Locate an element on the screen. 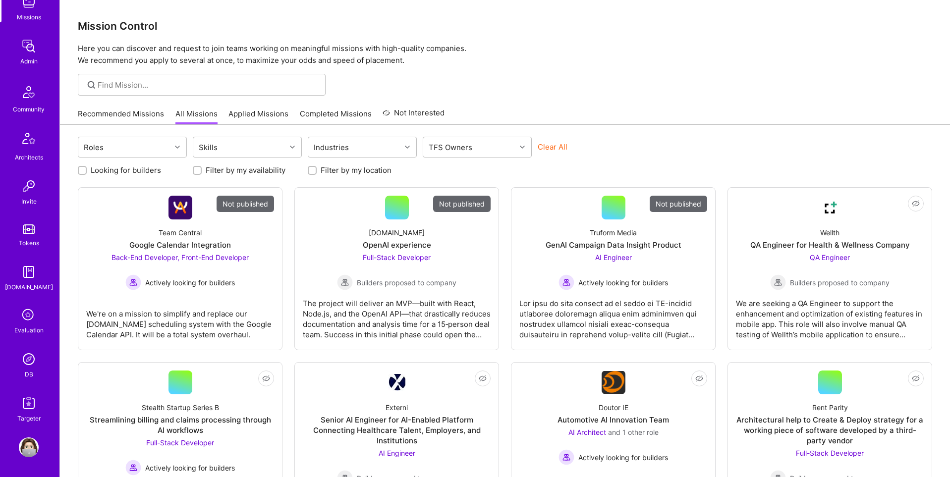 The width and height of the screenshot is (950, 477). a: Not publishedTruform MediaGenAI Campaign Data Insight ProductAI Engineer Actively looking for bui... is located at coordinates (613, 269).